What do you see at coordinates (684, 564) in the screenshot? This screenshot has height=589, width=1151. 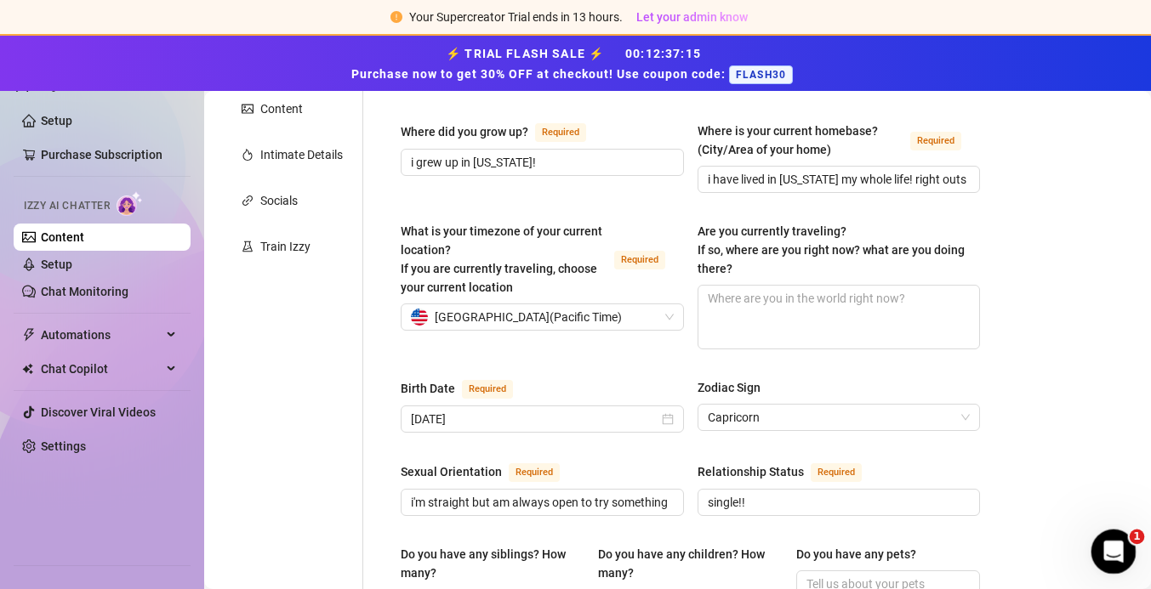 I see `div: Do you have any children? How many?` at bounding box center [684, 564].